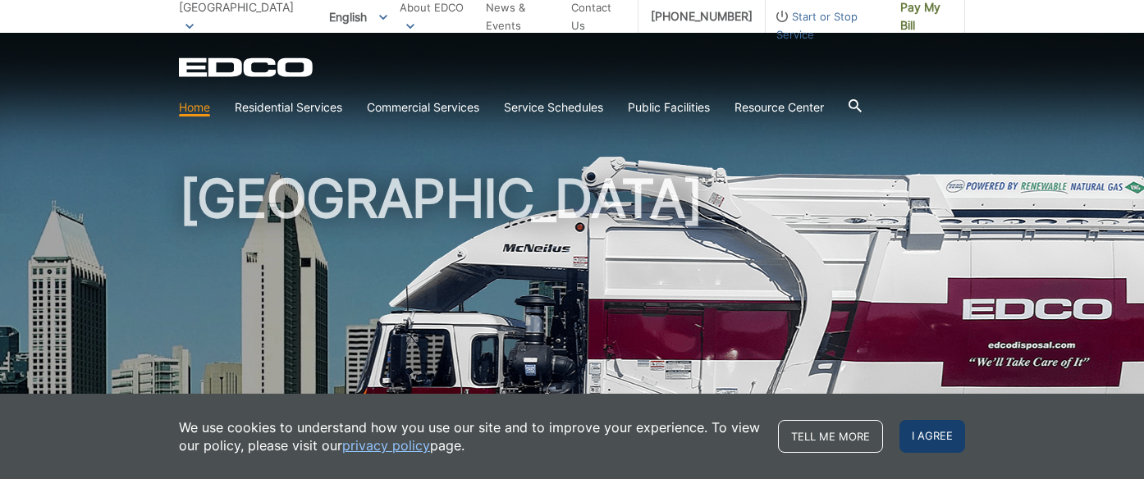  I want to click on span: English, so click(358, 16).